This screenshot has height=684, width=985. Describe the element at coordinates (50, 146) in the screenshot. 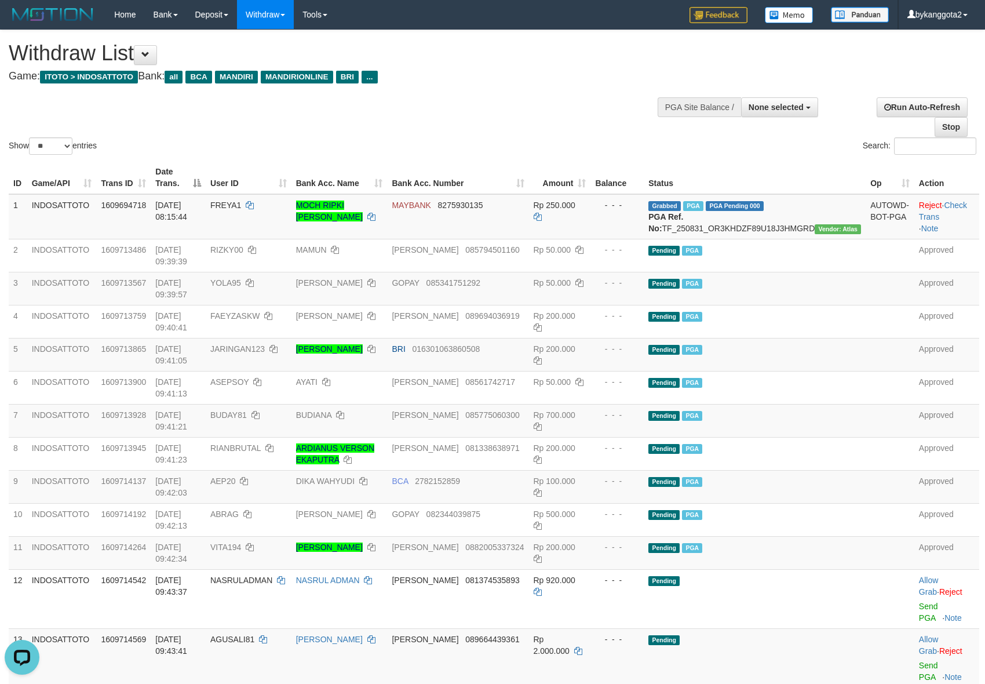

I see `select: Showentries` at that location.